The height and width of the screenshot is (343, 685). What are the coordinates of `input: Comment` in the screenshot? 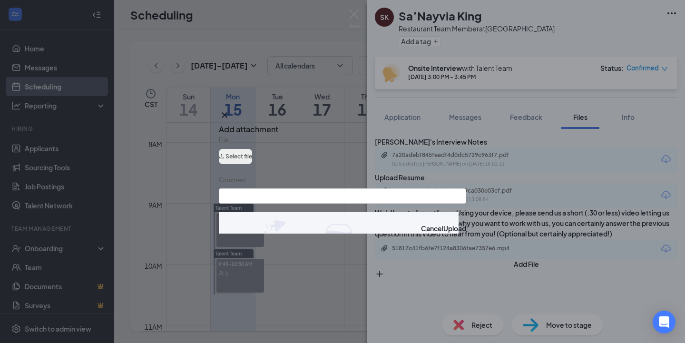 It's located at (343, 196).